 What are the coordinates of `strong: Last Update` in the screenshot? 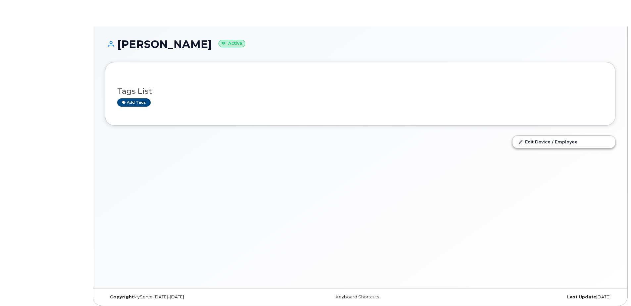 It's located at (581, 296).